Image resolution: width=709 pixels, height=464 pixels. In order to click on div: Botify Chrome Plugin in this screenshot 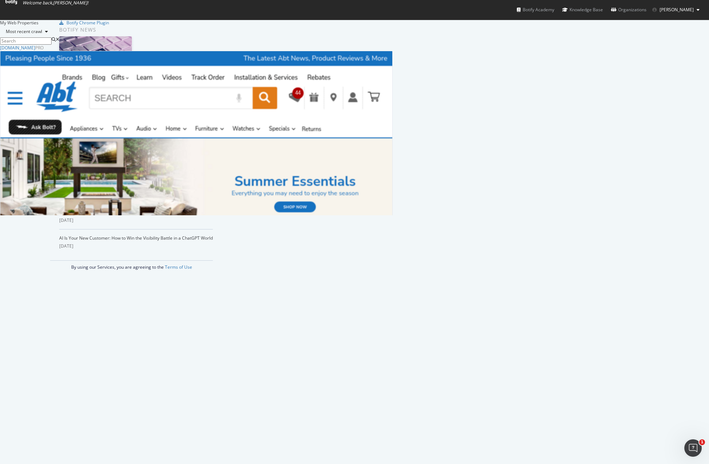, I will do `click(88, 23)`.